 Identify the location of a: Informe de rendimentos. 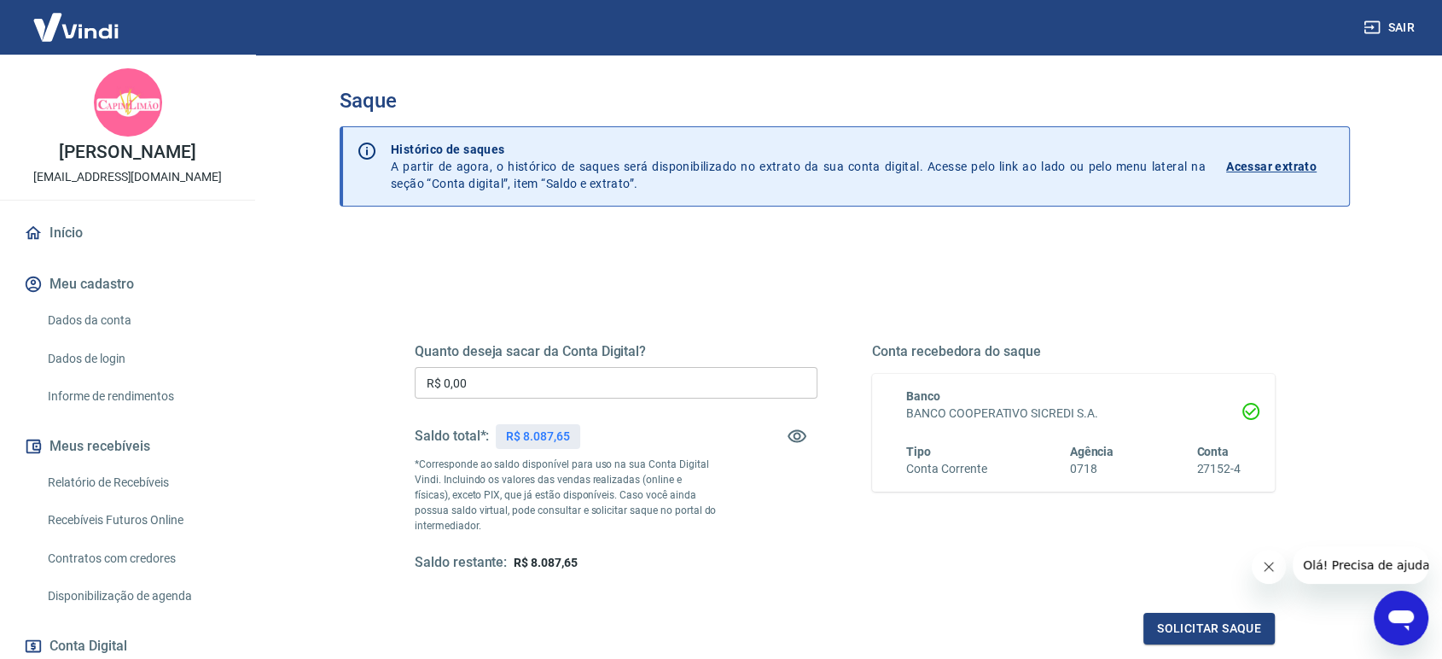
(137, 396).